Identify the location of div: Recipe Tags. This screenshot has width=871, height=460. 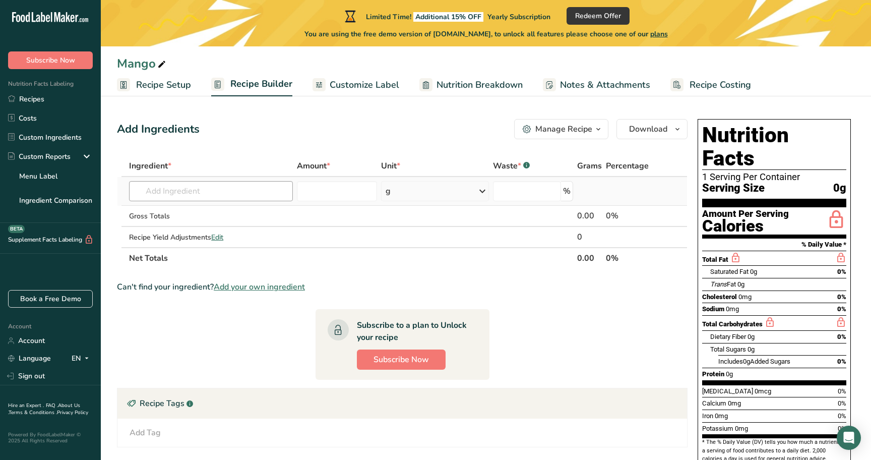
(402, 403).